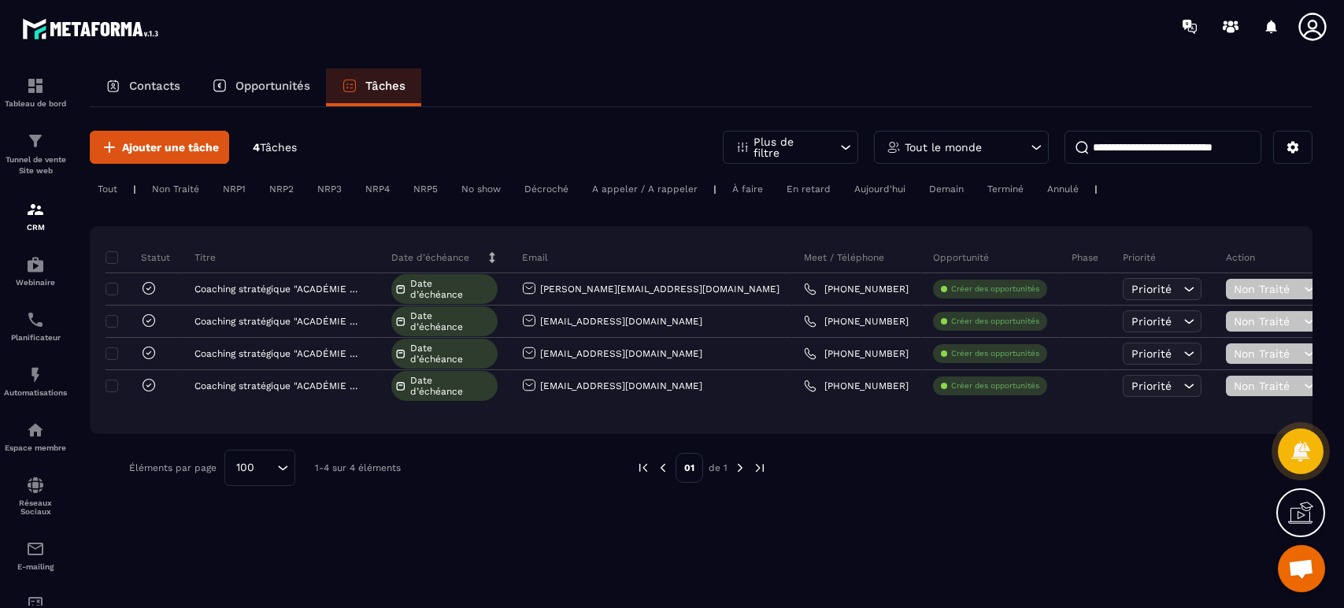  What do you see at coordinates (261, 87) in the screenshot?
I see `a: Opportunités` at bounding box center [261, 87].